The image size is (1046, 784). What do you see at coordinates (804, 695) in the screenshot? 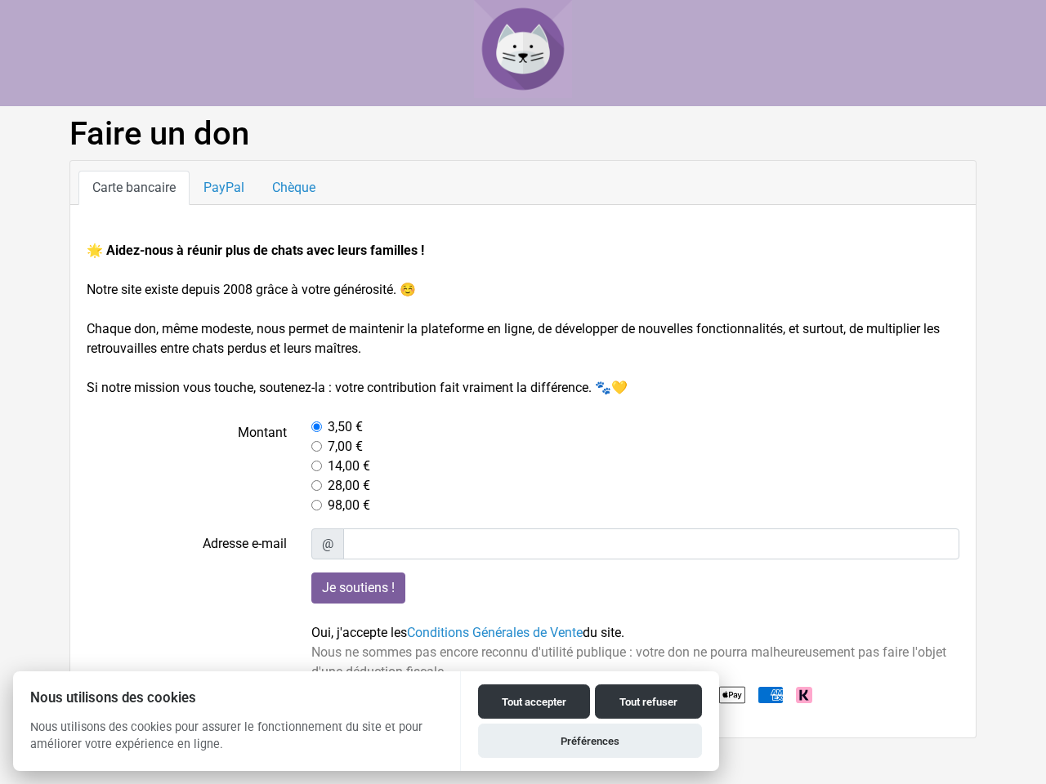
I see `img: Klarna` at bounding box center [804, 695].